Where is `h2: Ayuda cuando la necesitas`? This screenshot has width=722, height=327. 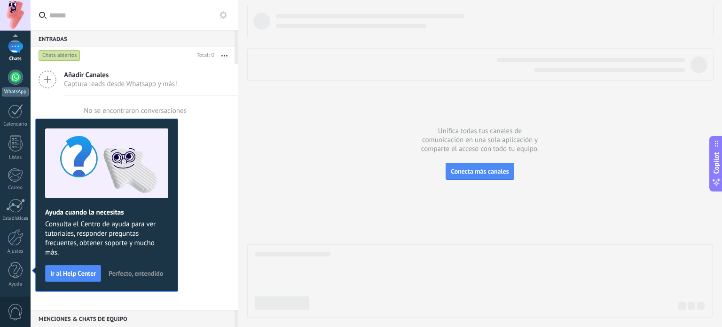
h2: Ayuda cuando la necesitas is located at coordinates (107, 212).